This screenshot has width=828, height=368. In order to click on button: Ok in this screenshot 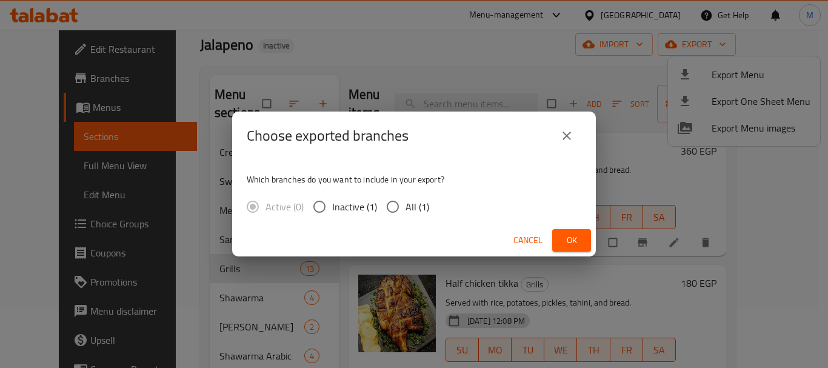, I will do `click(571, 240)`.